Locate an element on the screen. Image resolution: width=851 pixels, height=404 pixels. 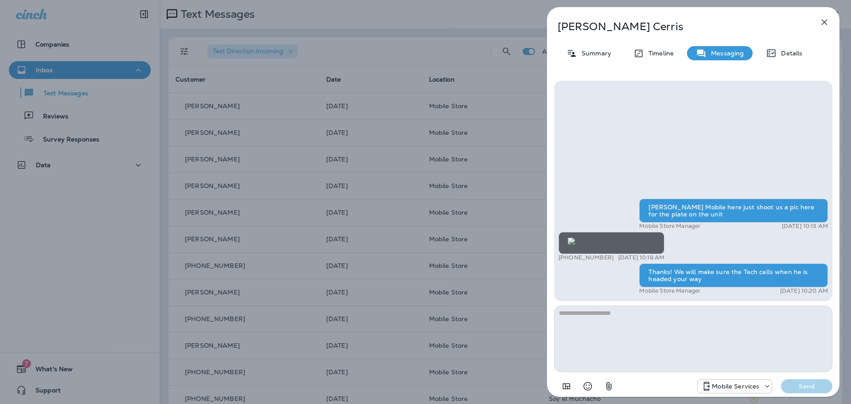
button: Add in a premade template is located at coordinates (567, 386).